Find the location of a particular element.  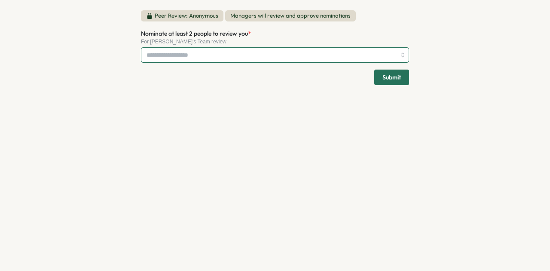

span: Submit is located at coordinates (392, 77).